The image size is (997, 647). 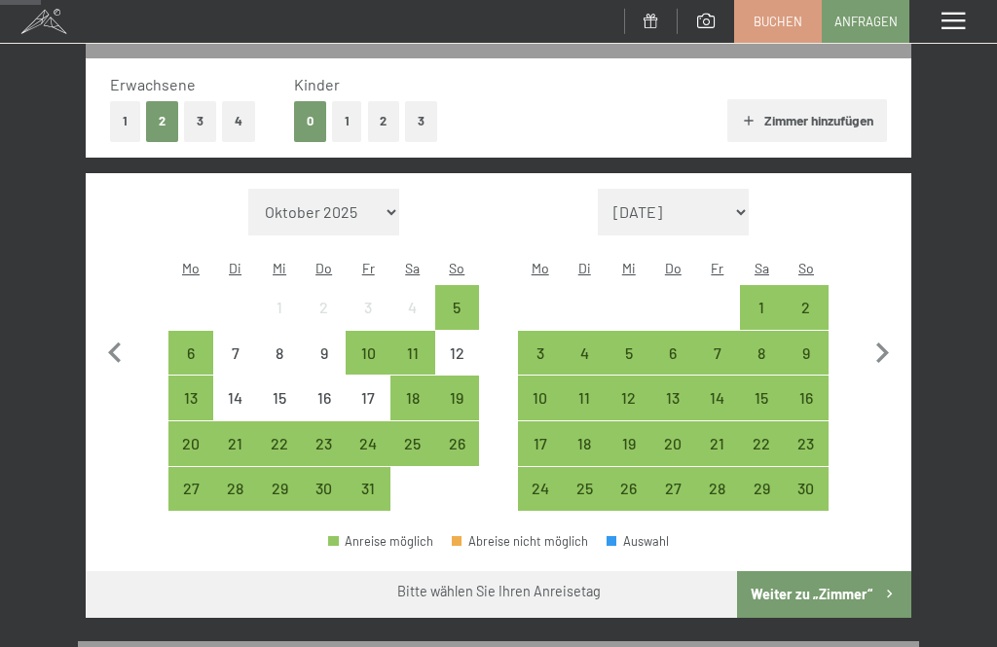 I want to click on div: Mon Nov 17 2025, so click(x=540, y=444).